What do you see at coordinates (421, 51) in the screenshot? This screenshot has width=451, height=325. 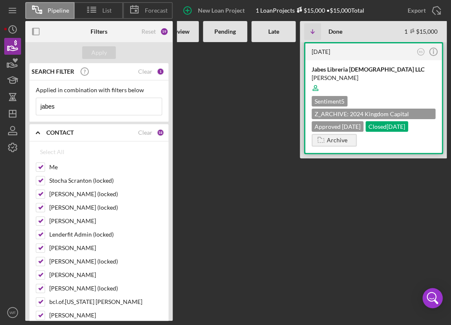 I see `text: RS` at bounding box center [421, 51].